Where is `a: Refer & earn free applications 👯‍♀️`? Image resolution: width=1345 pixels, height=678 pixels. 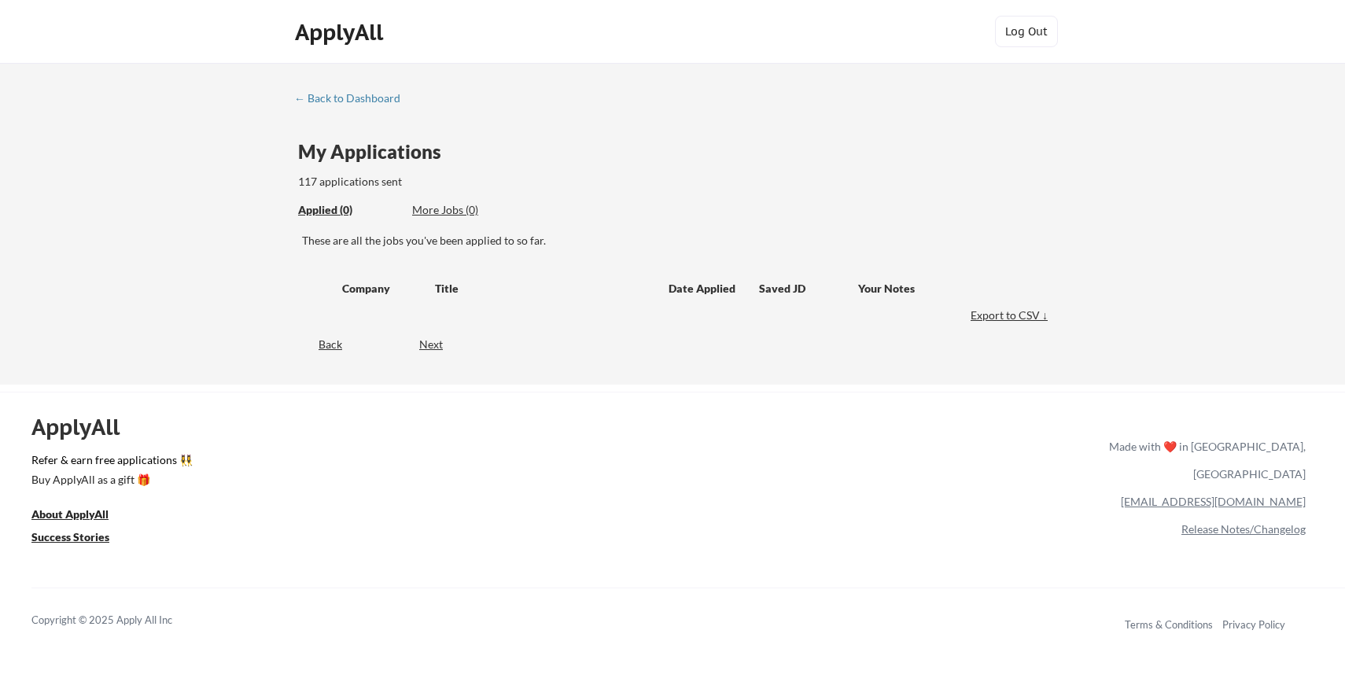 a: Refer & earn free applications 👯‍♀️ is located at coordinates (406, 462).